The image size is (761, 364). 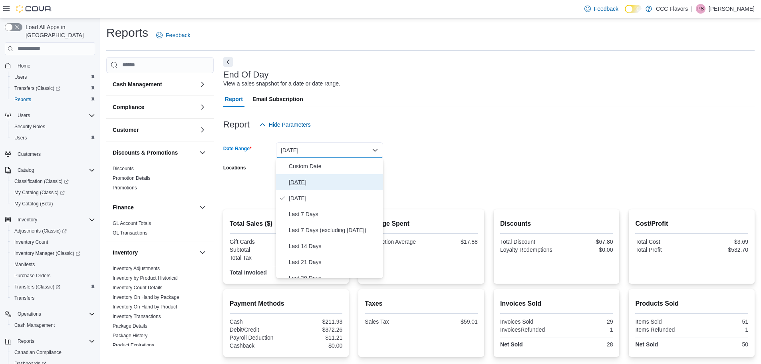 What do you see at coordinates (130, 326) in the screenshot?
I see `a: Package Details` at bounding box center [130, 326].